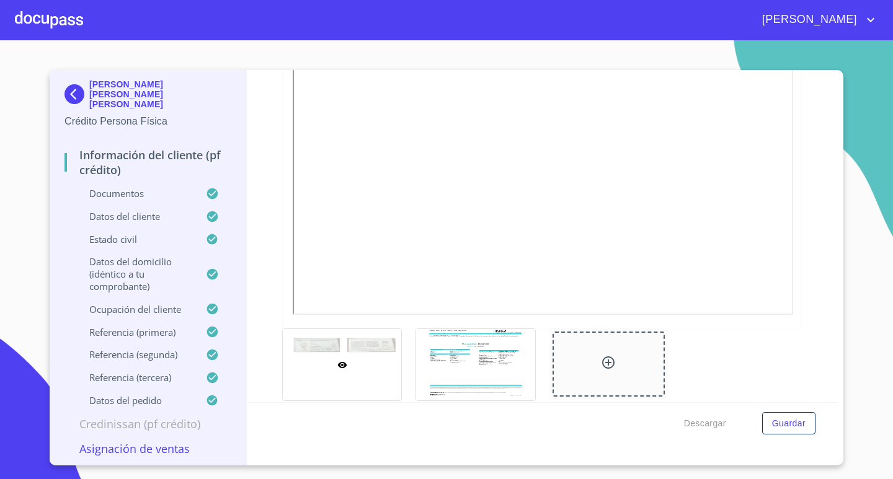 The image size is (893, 479). What do you see at coordinates (135, 274) in the screenshot?
I see `p: Datos del domicilio (idéntico a tu comprobante)` at bounding box center [135, 274].